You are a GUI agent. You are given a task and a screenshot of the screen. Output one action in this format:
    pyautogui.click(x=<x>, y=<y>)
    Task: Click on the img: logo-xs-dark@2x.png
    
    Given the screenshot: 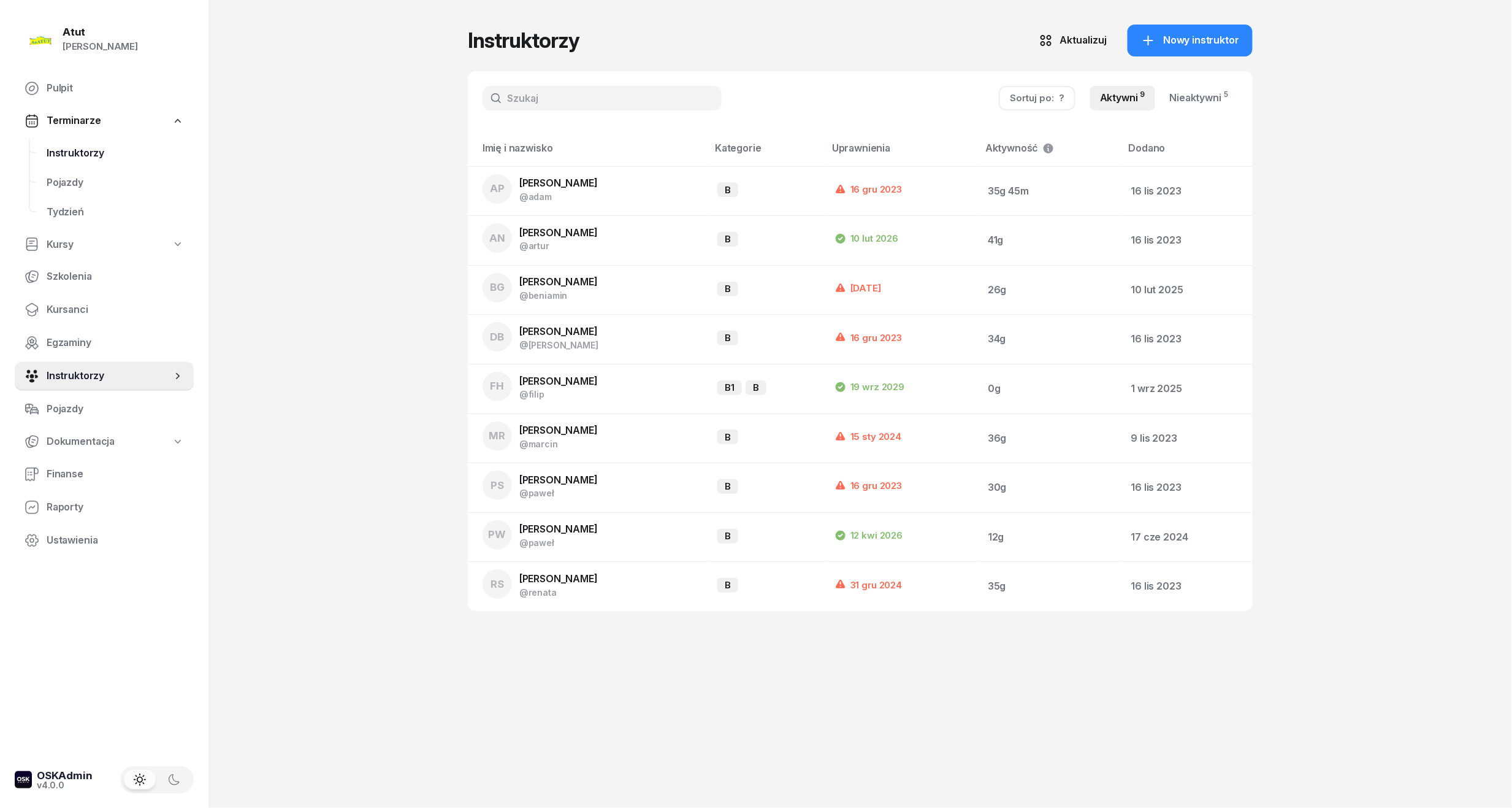 What is the action you would take?
    pyautogui.click(x=23, y=780)
    